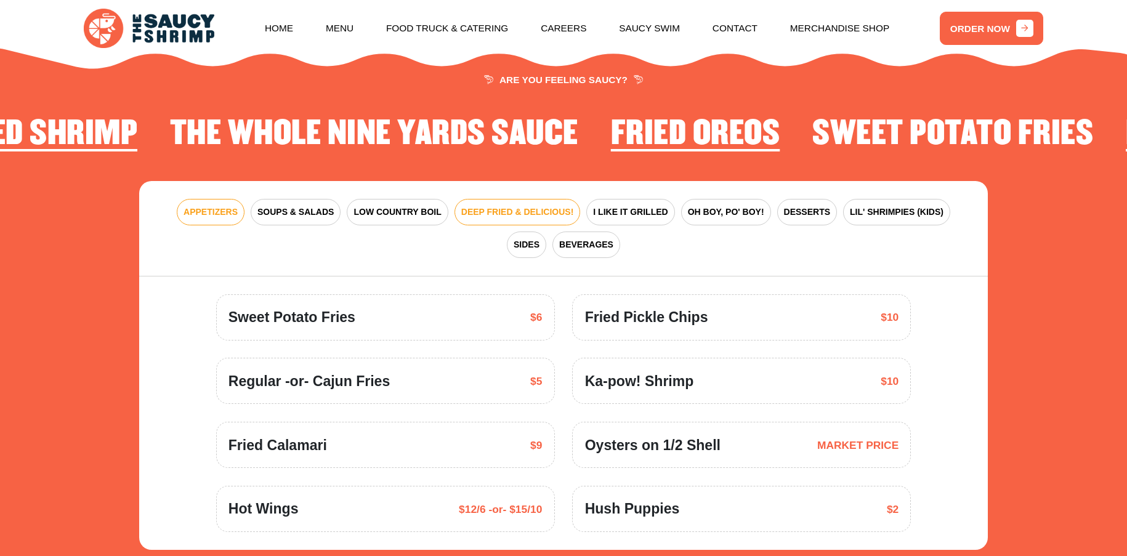 The image size is (1127, 556). What do you see at coordinates (653, 445) in the screenshot?
I see `span: Oysters on 1/2 Shell` at bounding box center [653, 445].